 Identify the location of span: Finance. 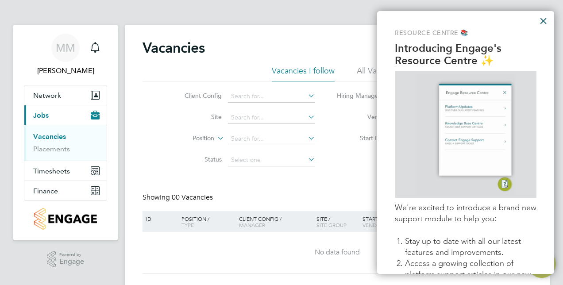
(46, 191).